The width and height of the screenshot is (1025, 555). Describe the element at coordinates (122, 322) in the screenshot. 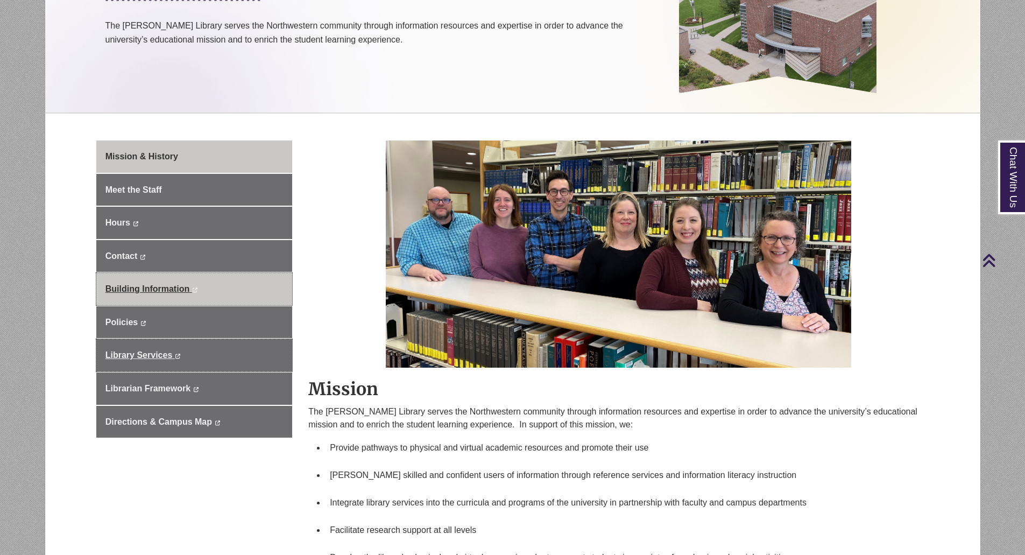

I see `span: Policies` at that location.